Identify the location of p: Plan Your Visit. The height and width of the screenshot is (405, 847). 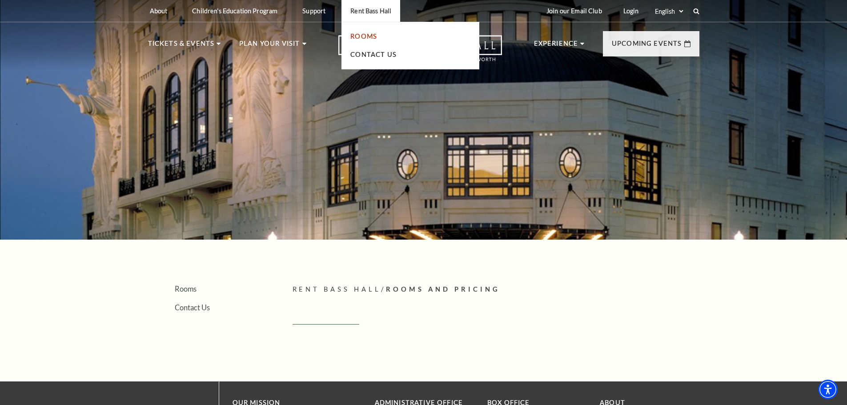
(270, 46).